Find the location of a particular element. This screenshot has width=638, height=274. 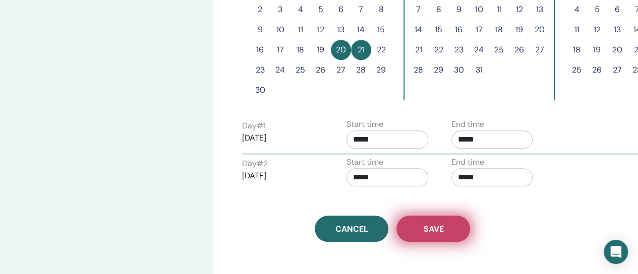

button: Save is located at coordinates (433, 229).